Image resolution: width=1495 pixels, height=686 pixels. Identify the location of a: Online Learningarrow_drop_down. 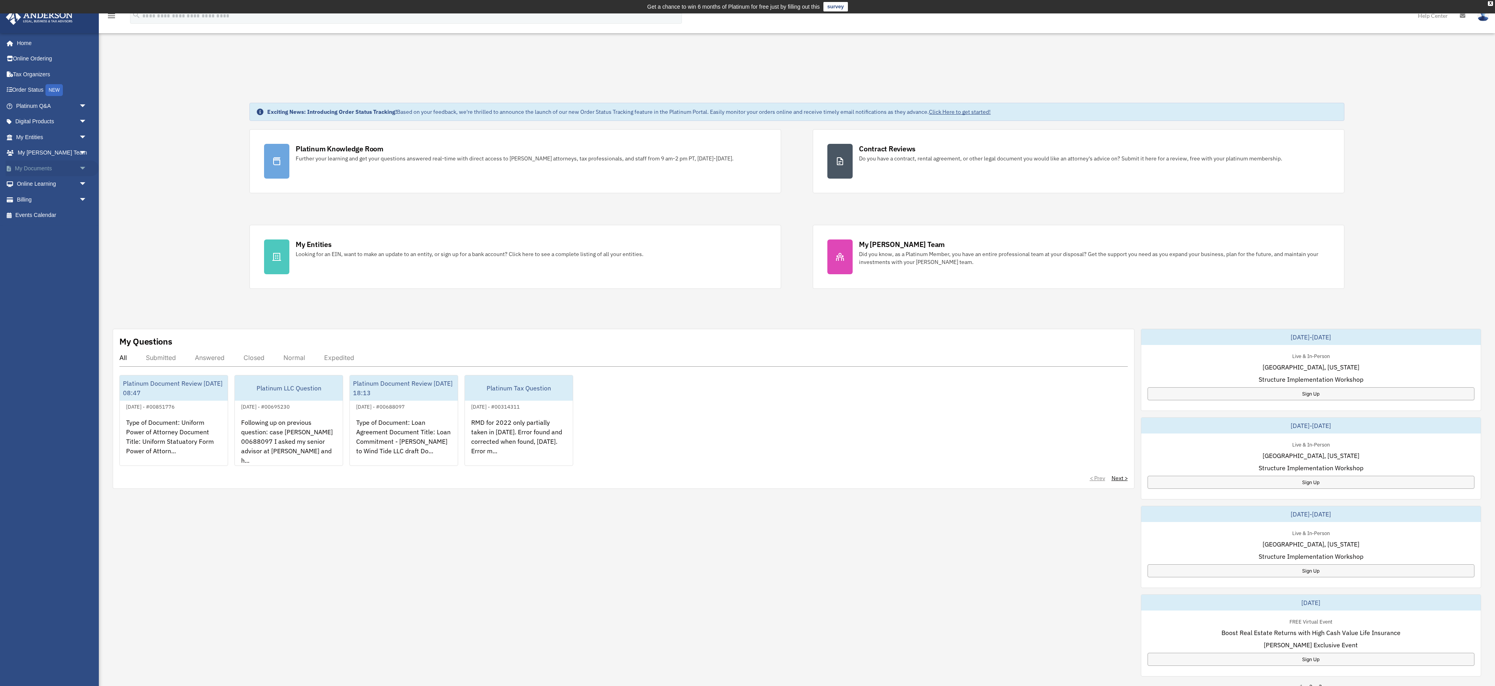
(52, 184).